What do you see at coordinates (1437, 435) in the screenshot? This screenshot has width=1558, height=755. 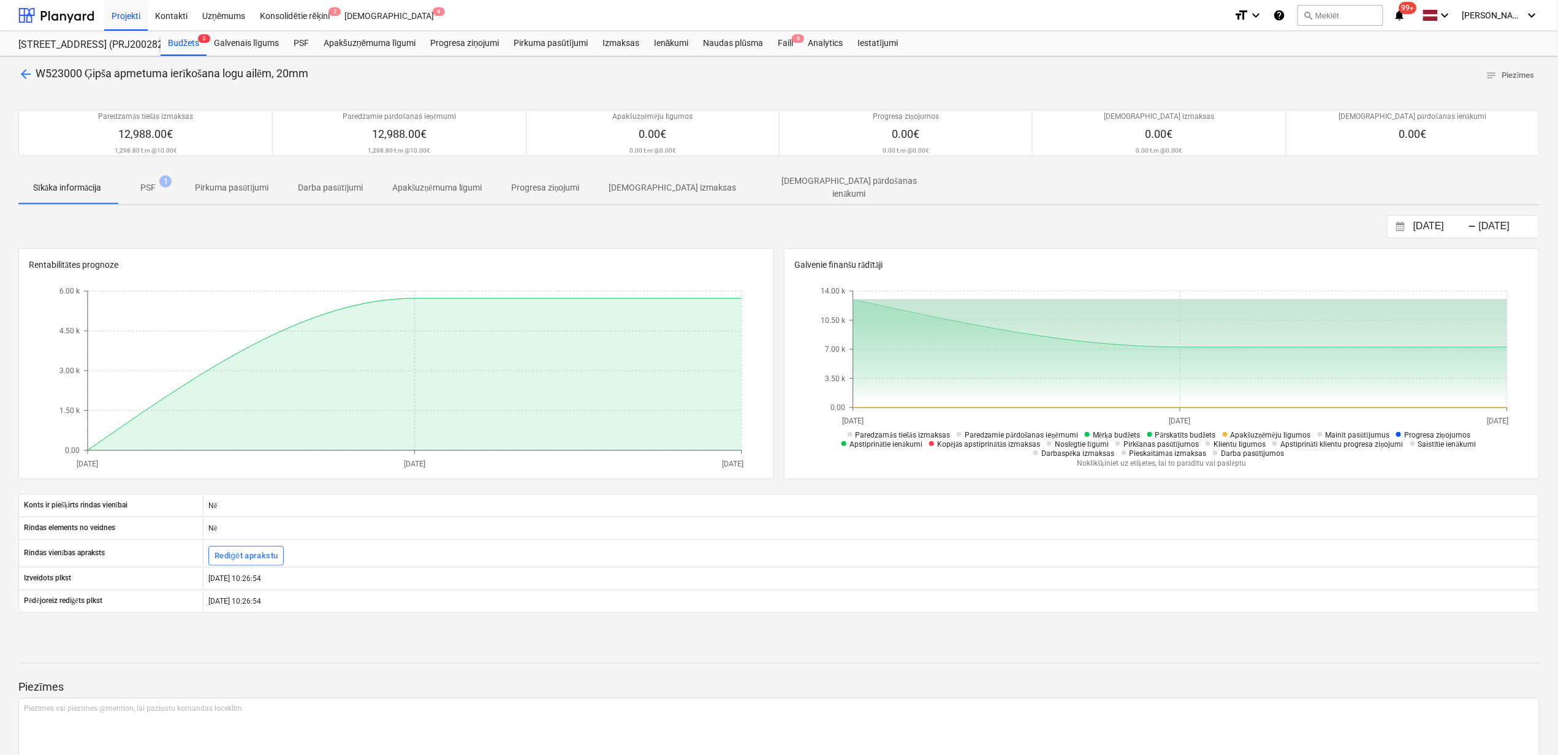 I see `span: Progresa ziņojumos` at bounding box center [1437, 435].